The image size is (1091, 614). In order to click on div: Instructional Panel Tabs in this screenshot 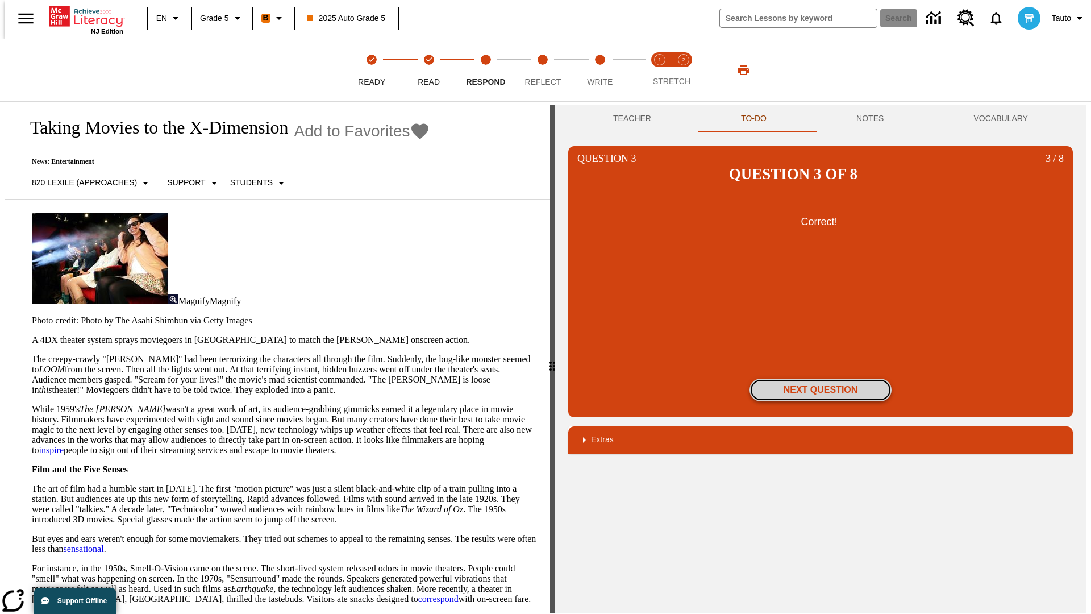, I will do `click(821, 119)`.